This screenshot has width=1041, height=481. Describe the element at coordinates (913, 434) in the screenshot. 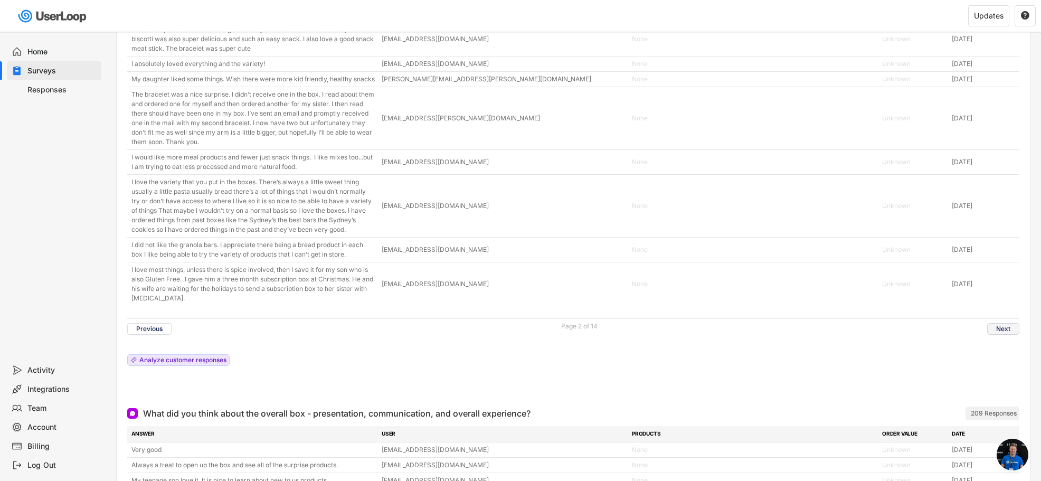

I see `div: ORDER VALUE` at that location.